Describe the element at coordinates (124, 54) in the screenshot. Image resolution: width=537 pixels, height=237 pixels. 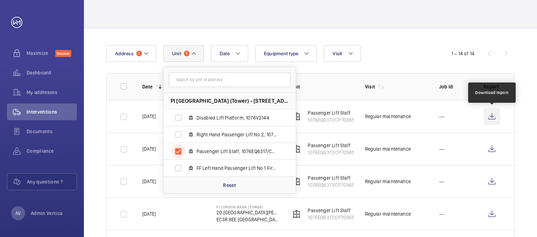
I see `span: Address` at that location.